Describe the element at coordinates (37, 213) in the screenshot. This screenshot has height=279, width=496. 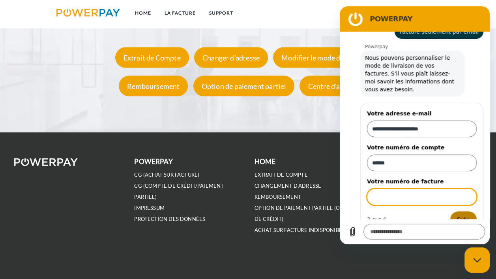
I see `div: 3 sur 4` at that location.